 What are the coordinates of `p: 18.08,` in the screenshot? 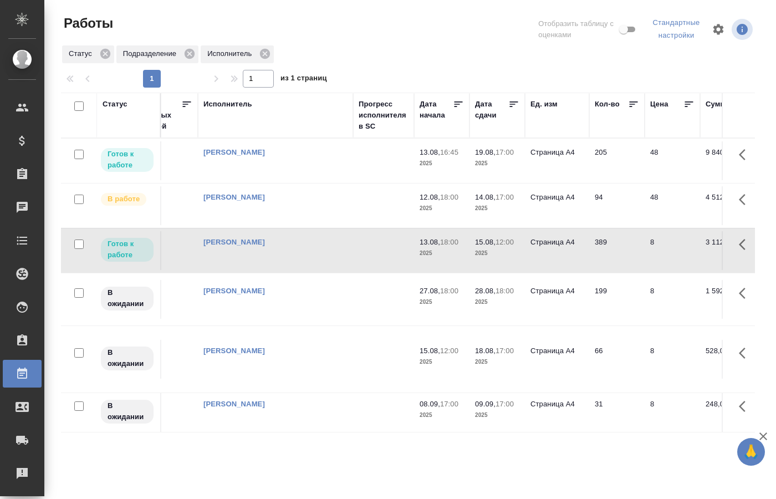 It's located at (485, 350).